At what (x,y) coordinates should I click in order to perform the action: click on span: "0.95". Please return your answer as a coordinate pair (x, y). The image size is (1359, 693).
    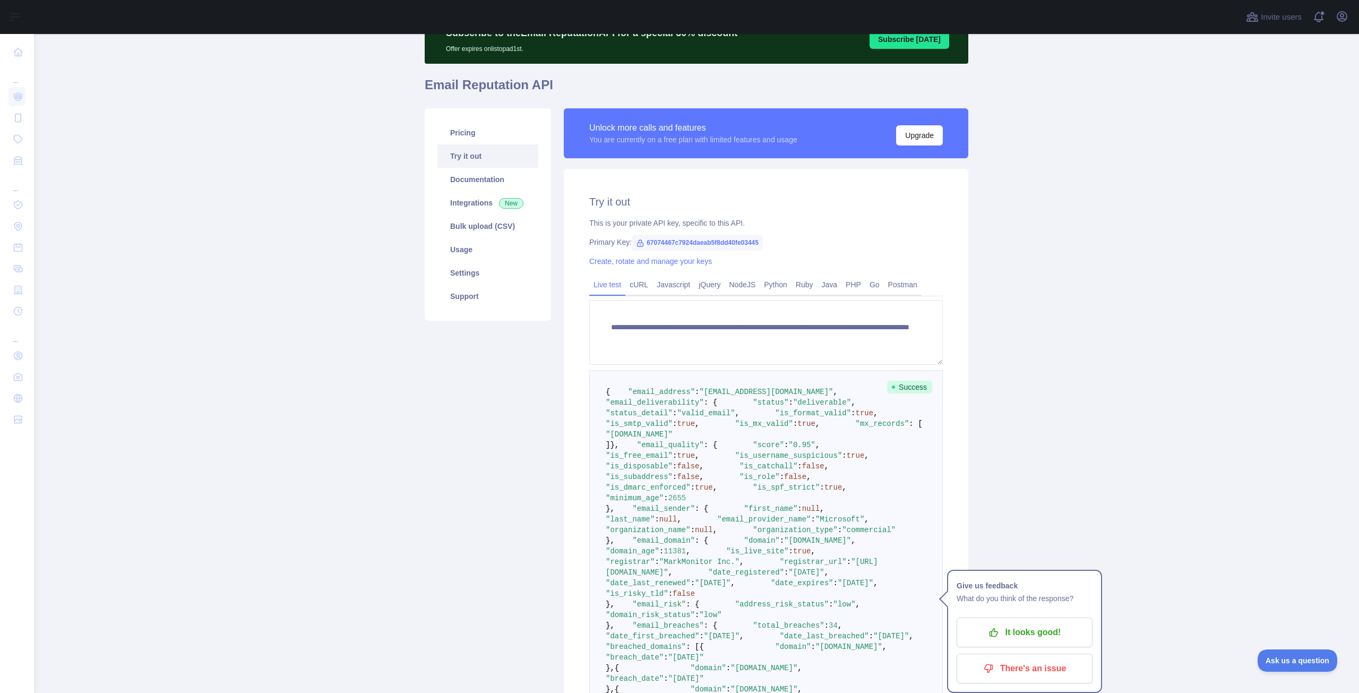
    Looking at the image, I should click on (802, 445).